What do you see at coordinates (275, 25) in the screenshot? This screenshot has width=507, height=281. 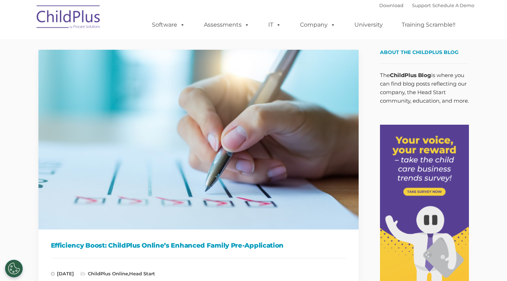 I see `a: IT` at bounding box center [275, 25].